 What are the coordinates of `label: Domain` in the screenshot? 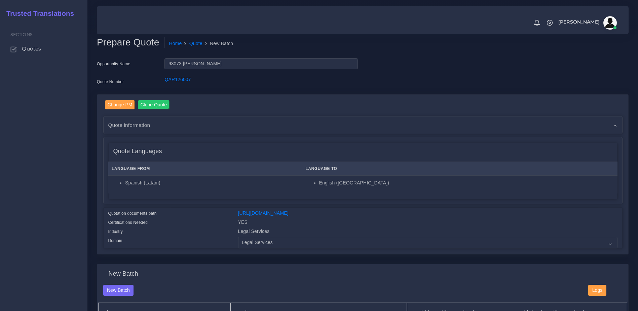 It's located at (115, 240).